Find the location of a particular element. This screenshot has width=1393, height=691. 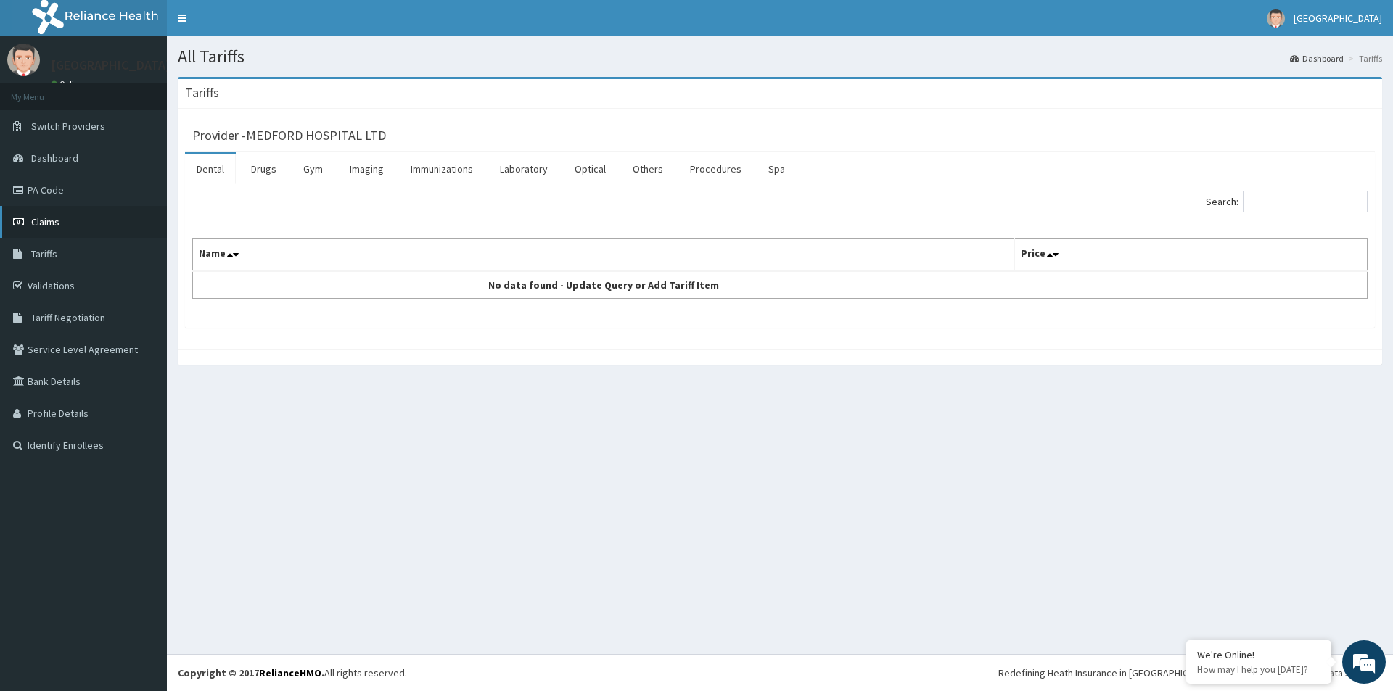

a: Gym is located at coordinates (313, 169).